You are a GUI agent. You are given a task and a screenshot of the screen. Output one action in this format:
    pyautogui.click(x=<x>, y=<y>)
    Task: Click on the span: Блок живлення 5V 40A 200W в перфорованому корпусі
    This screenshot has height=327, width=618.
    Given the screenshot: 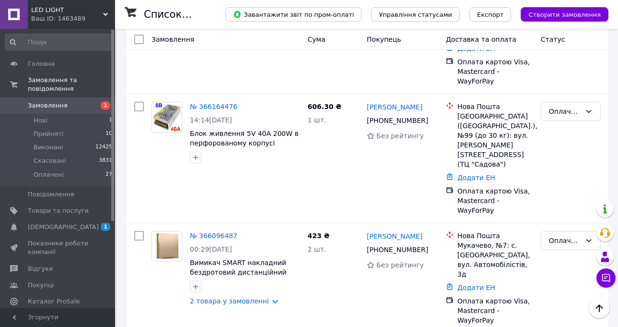 What is the action you would take?
    pyautogui.click(x=244, y=138)
    